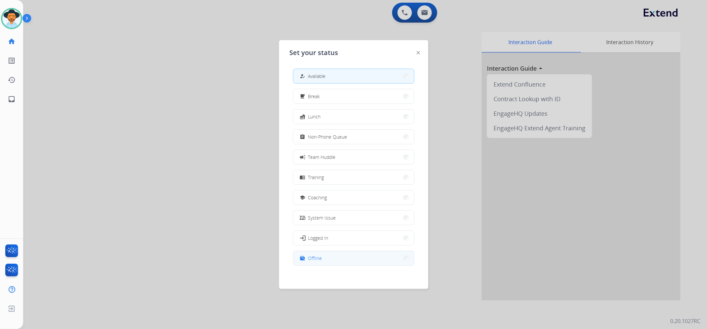 Image resolution: width=707 pixels, height=329 pixels. I want to click on span: Lunch, so click(315, 116).